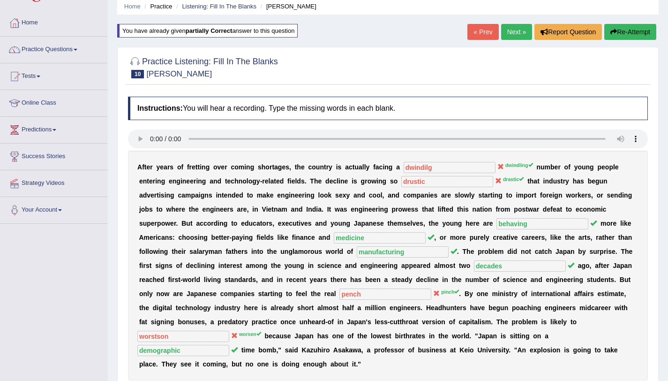 This screenshot has width=668, height=381. What do you see at coordinates (149, 195) in the screenshot?
I see `b: v` at bounding box center [149, 195].